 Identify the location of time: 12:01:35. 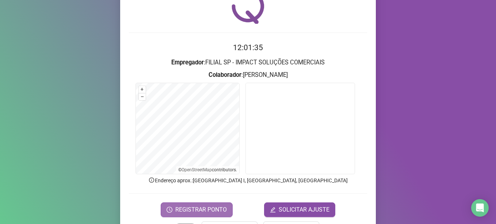
(248, 48).